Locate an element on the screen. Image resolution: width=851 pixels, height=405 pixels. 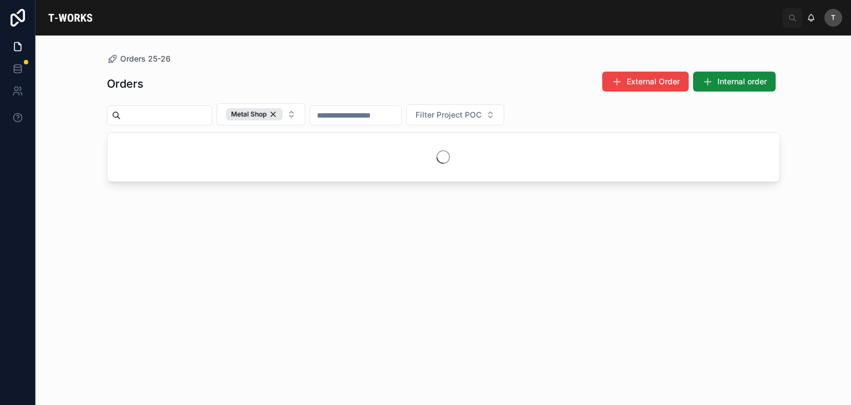
h1: Orders is located at coordinates (125, 84).